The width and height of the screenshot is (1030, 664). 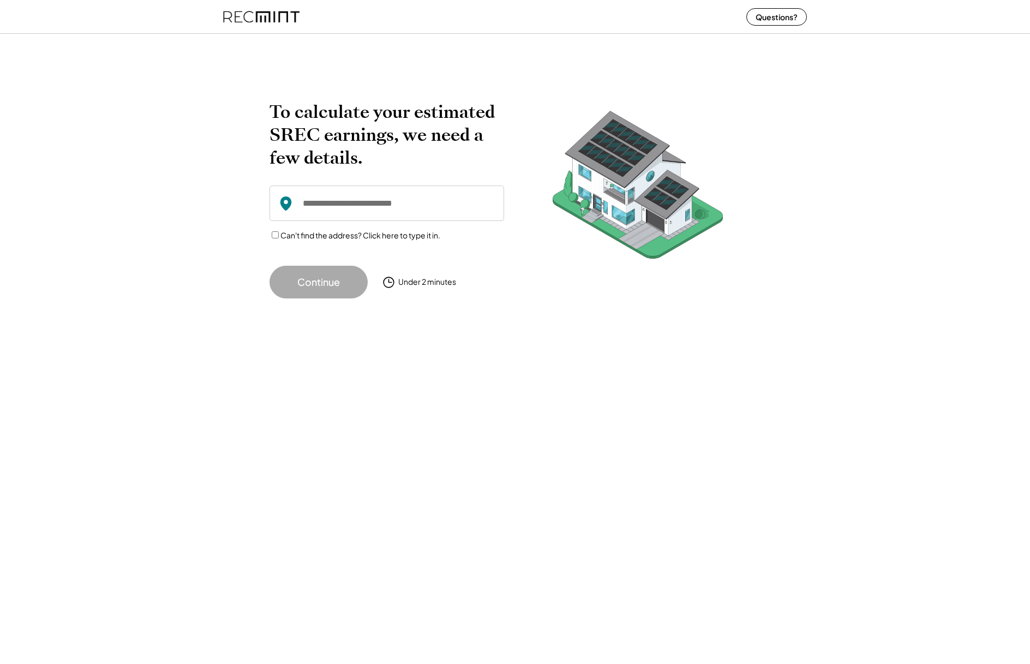 What do you see at coordinates (776, 17) in the screenshot?
I see `button: Questions?` at bounding box center [776, 17].